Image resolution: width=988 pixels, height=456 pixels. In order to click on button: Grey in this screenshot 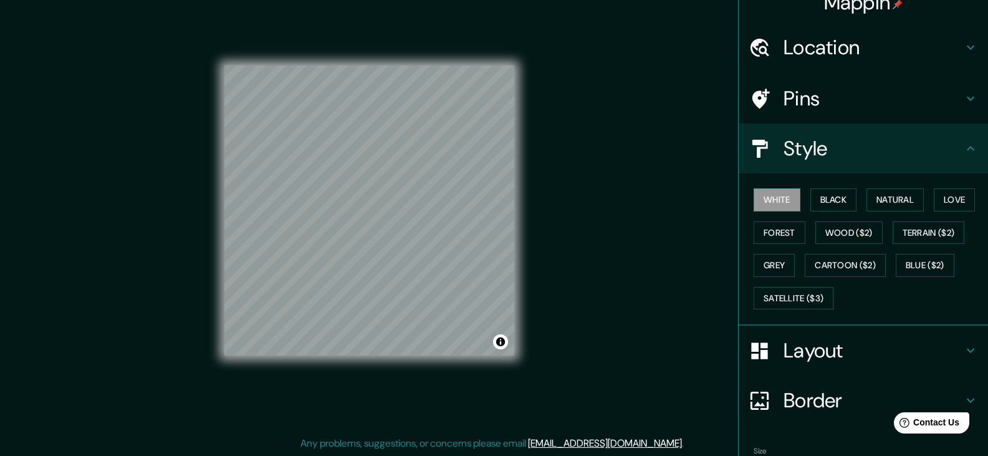, I will do `click(774, 265)`.